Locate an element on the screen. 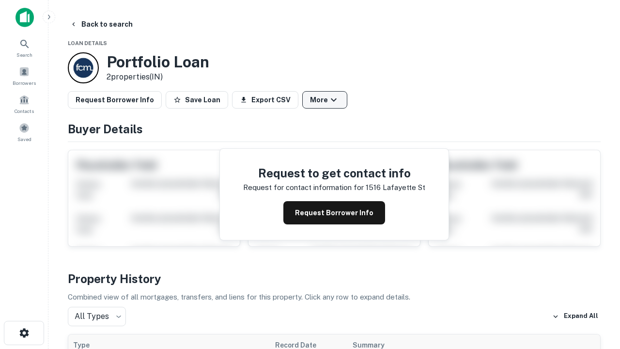 This screenshot has width=620, height=349. div: Search is located at coordinates (24, 47).